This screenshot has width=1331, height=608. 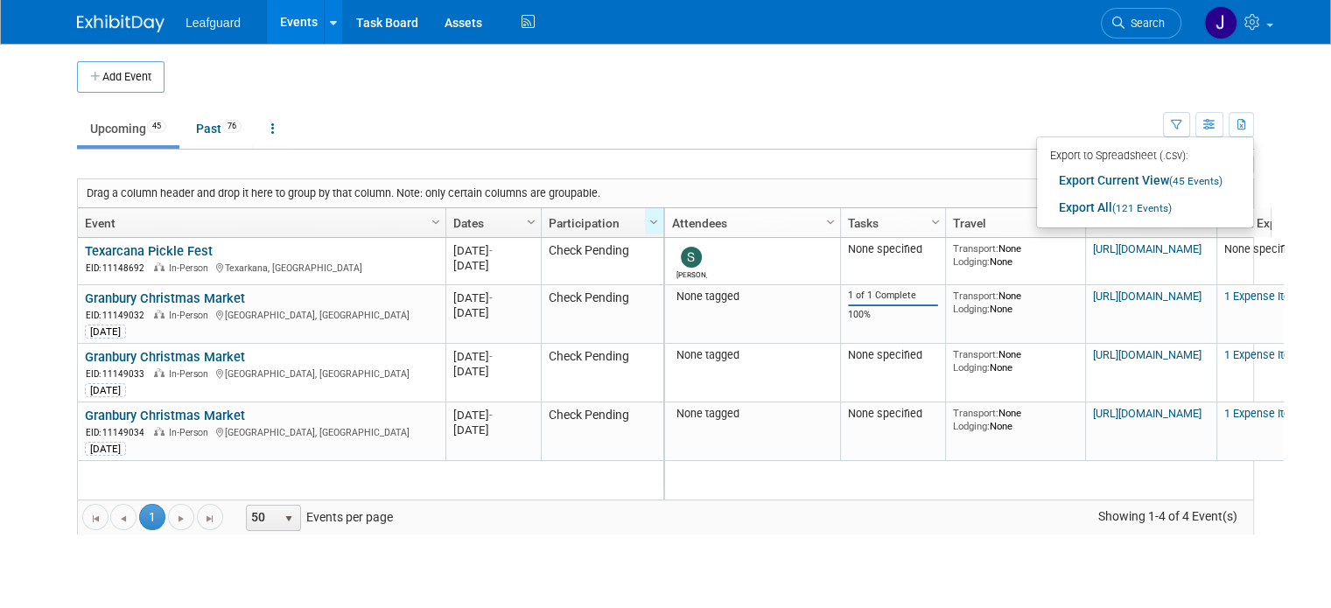 What do you see at coordinates (118, 374) in the screenshot?
I see `span: EID: 11149033` at bounding box center [118, 374].